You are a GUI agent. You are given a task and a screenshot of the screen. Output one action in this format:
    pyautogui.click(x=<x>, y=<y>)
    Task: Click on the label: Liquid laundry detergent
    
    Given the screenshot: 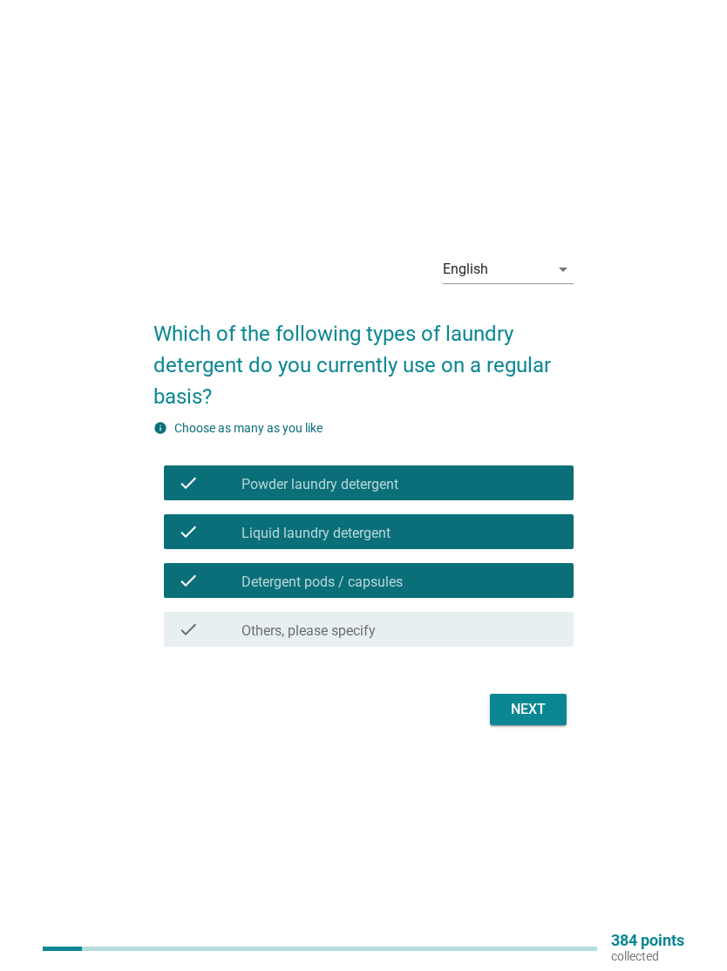 What is the action you would take?
    pyautogui.click(x=316, y=534)
    